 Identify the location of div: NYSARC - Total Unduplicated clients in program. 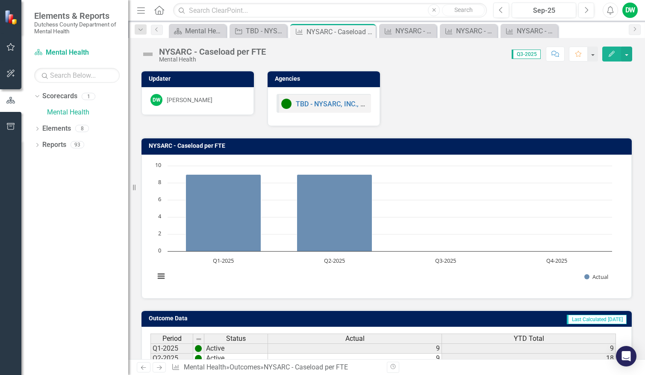
(536, 31).